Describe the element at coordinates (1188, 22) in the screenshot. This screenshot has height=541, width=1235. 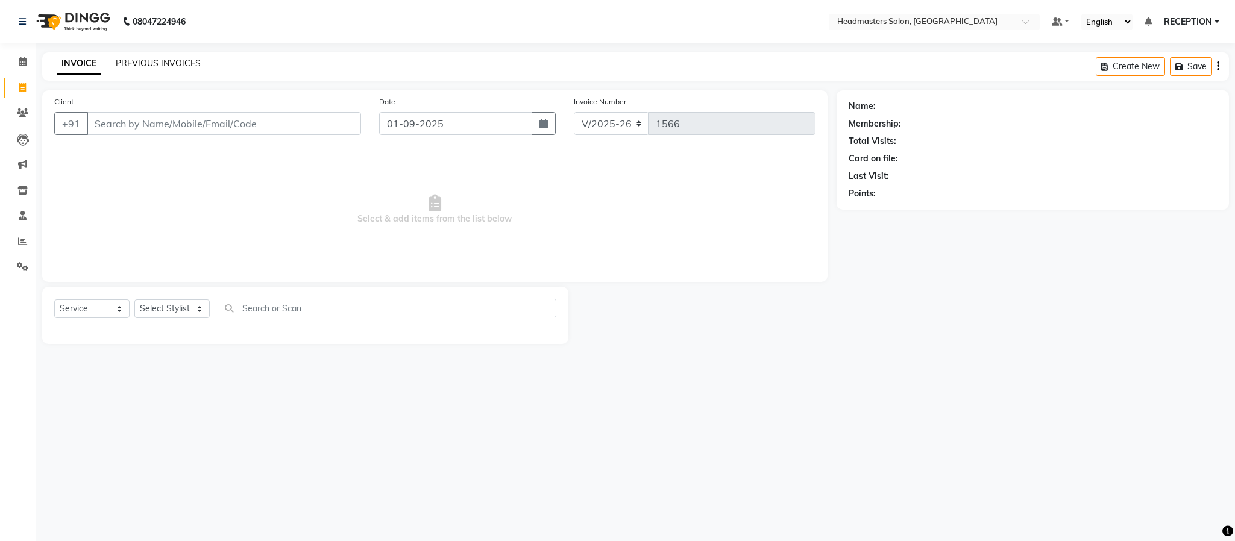
I see `span: RECEPTION` at that location.